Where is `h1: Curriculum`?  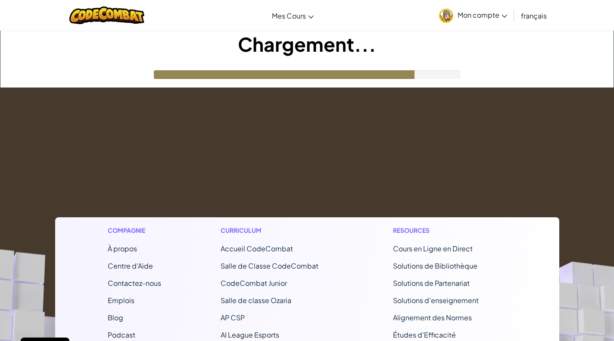
h1: Curriculum is located at coordinates (277, 230).